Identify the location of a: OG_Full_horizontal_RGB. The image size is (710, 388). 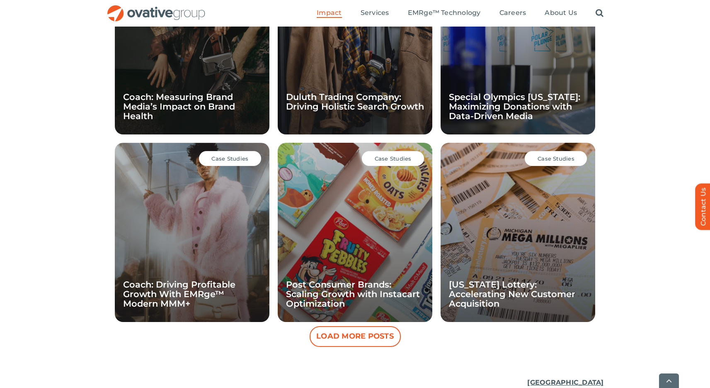
(156, 8).